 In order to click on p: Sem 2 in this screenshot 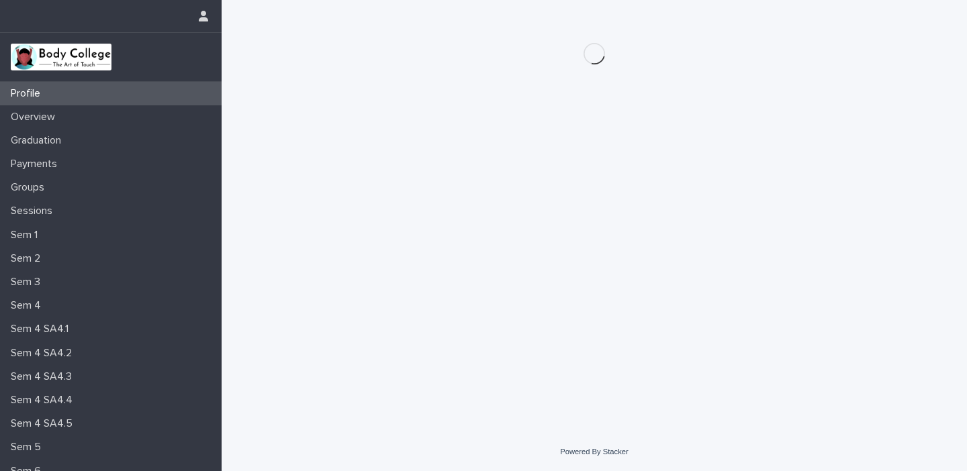, I will do `click(28, 259)`.